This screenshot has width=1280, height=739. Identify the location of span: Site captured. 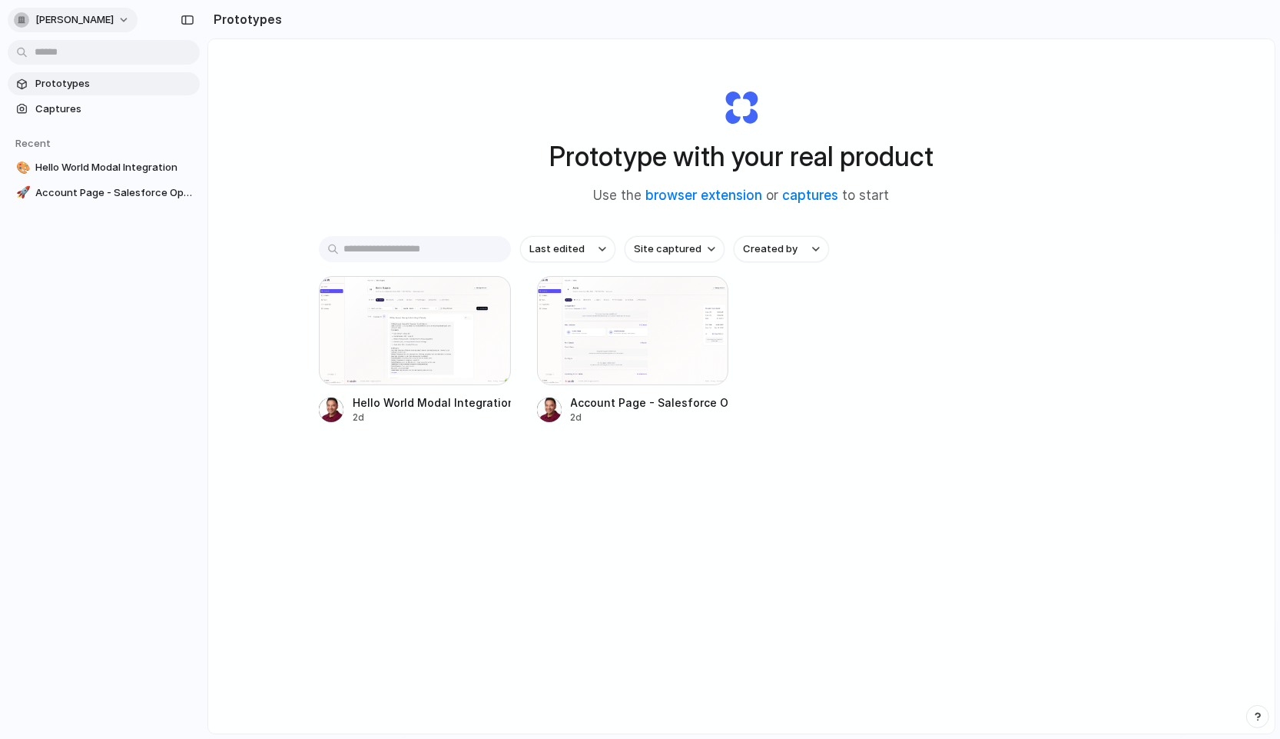
(668, 249).